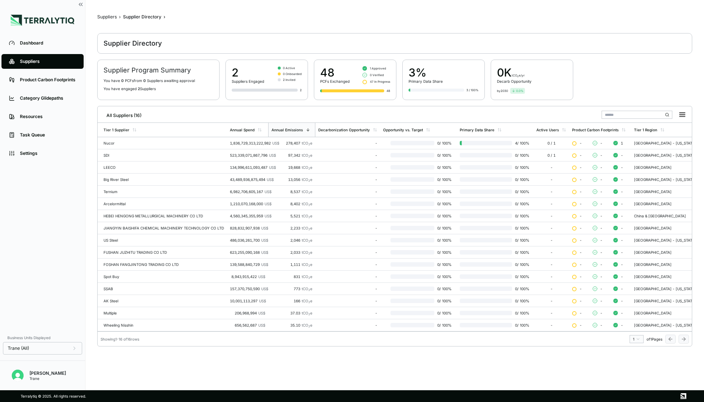 This screenshot has width=704, height=402. Describe the element at coordinates (247, 155) in the screenshot. I see `div: 523,339,071,867,796` at that location.